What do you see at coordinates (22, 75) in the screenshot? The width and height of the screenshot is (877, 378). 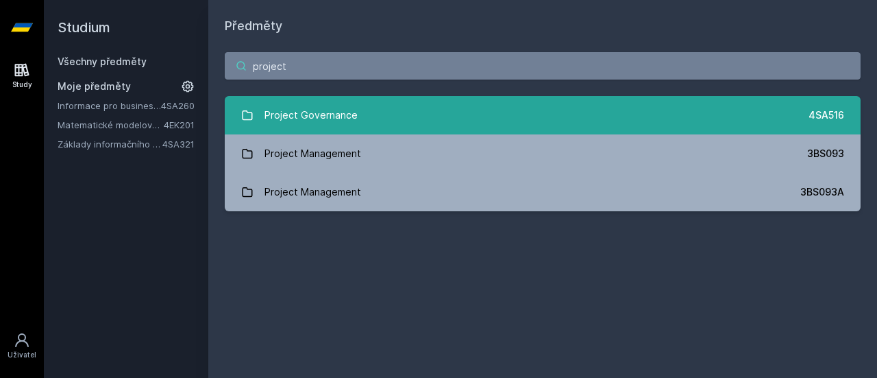 I see `a: Study` at bounding box center [22, 75].